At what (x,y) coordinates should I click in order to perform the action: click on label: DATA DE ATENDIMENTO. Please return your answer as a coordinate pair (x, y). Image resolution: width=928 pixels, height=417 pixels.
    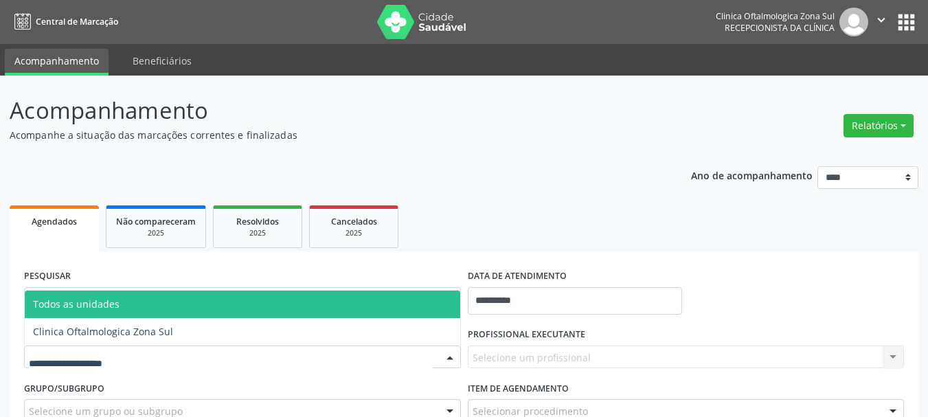
    Looking at the image, I should click on (517, 276).